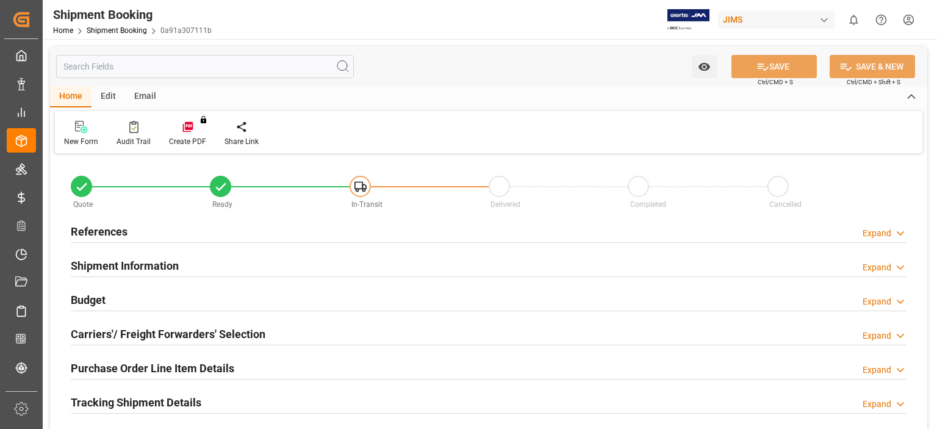 This screenshot has height=429, width=937. Describe the element at coordinates (242, 142) in the screenshot. I see `div: Share Link` at that location.